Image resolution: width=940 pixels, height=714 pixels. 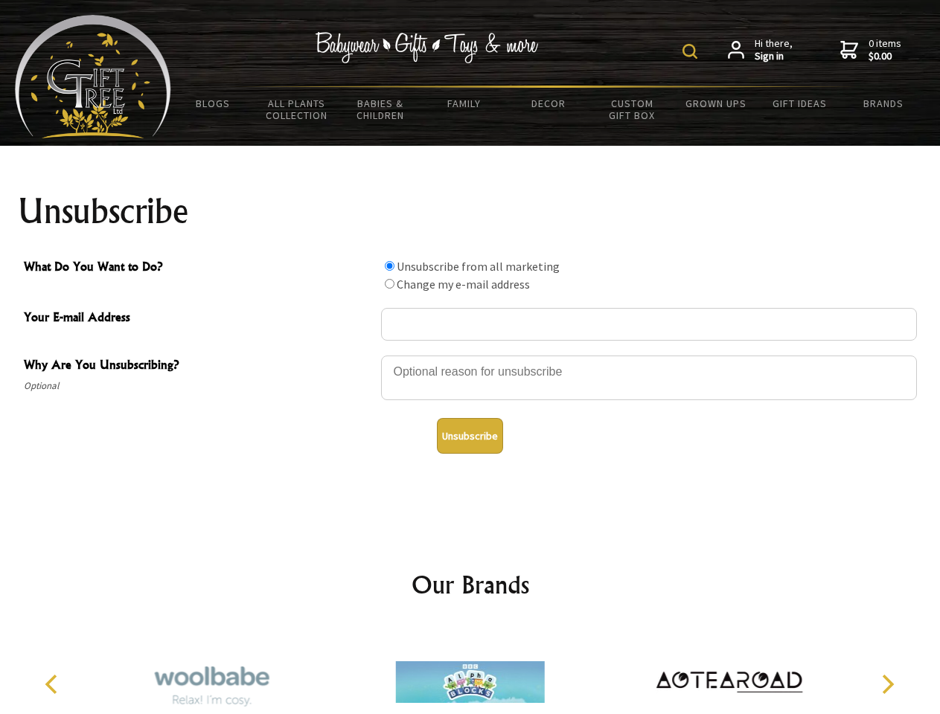 I want to click on span: Optional, so click(x=199, y=386).